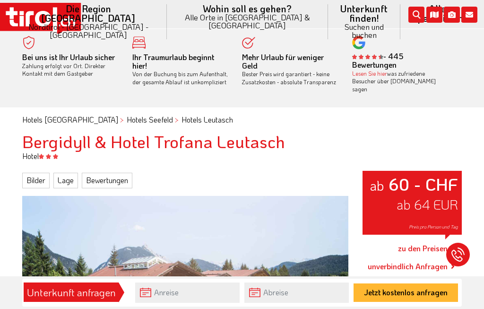 The image size is (484, 309). Describe the element at coordinates (407, 266) in the screenshot. I see `a: unverbindlich Anfragen` at that location.